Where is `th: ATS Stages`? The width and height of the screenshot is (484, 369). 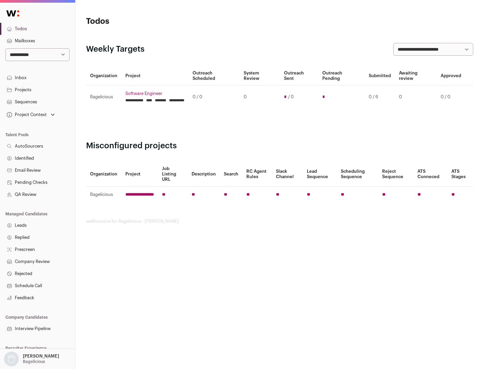 th: ATS Stages is located at coordinates (460, 174).